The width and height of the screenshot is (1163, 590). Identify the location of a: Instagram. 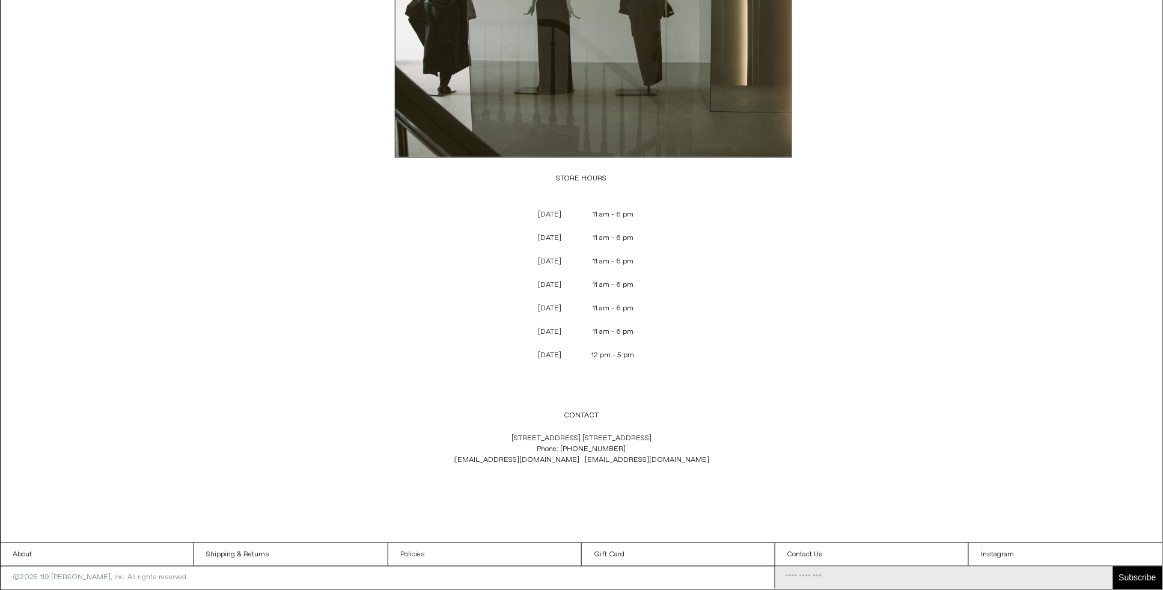
(1066, 554).